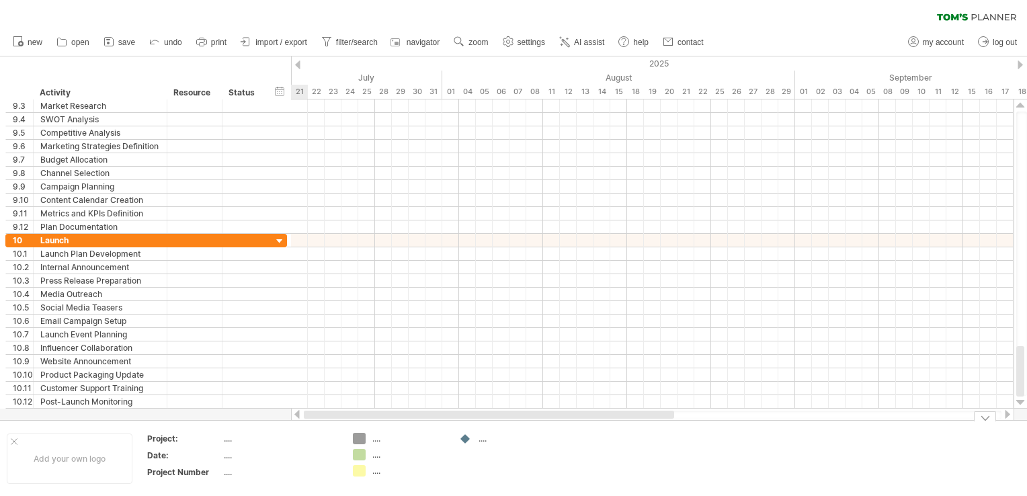 Image resolution: width=1027 pixels, height=496 pixels. Describe the element at coordinates (350, 42) in the screenshot. I see `a: filter/search` at that location.